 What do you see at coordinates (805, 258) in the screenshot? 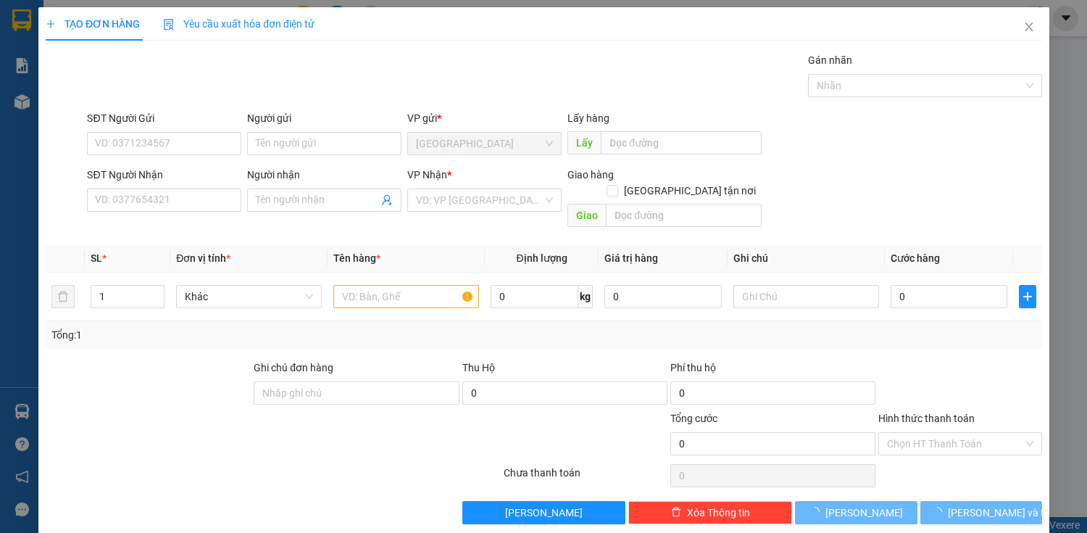
I see `th: Ghi chú` at bounding box center [805, 258].